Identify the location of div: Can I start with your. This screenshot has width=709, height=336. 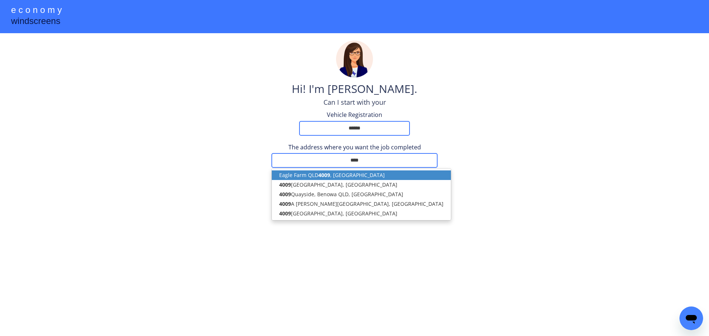
(355, 102).